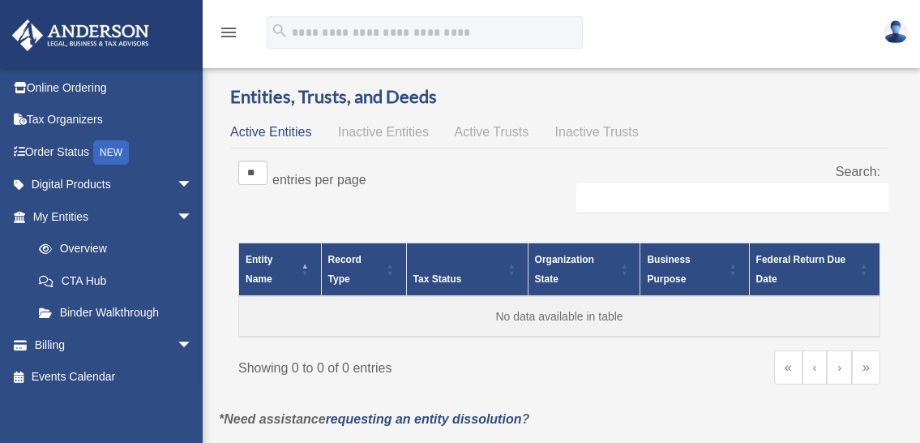  Describe the element at coordinates (320, 179) in the screenshot. I see `label: entries per page` at that location.